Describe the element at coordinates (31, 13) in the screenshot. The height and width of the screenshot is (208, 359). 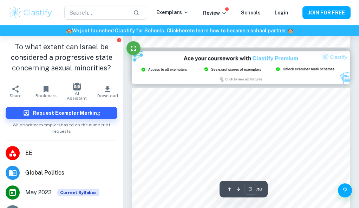
I see `a: Clastify logo` at that location.